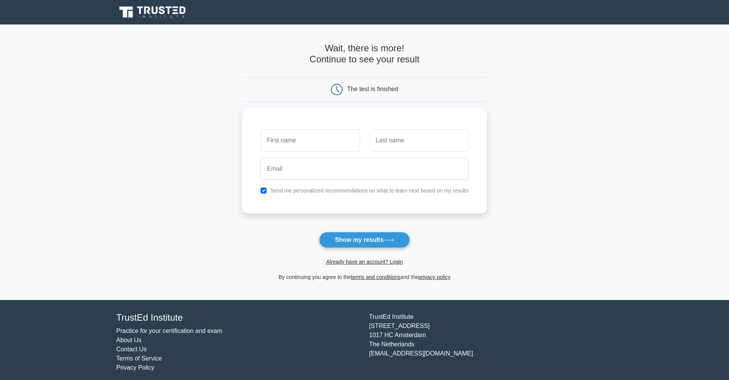 The image size is (729, 380). Describe the element at coordinates (129, 340) in the screenshot. I see `a: About Us` at that location.